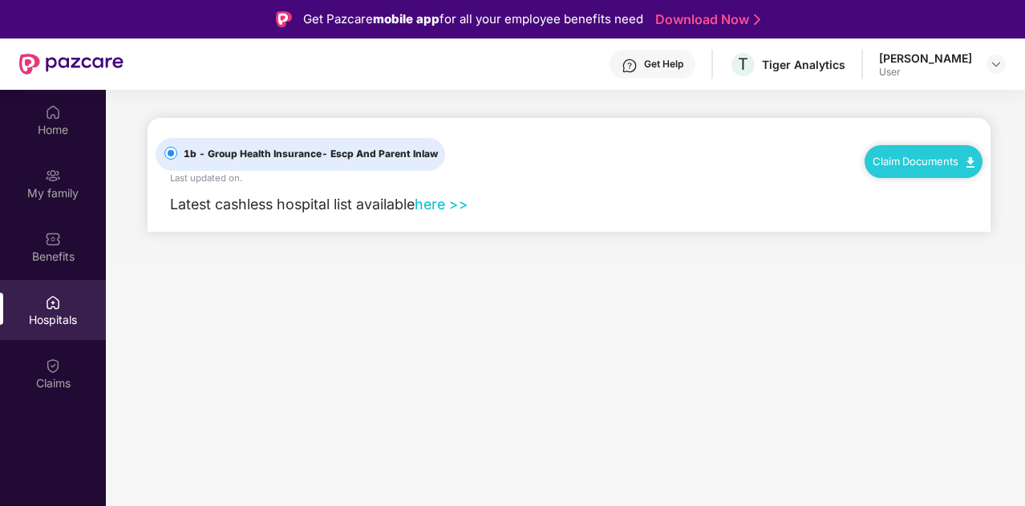 This screenshot has width=1025, height=506. Describe the element at coordinates (53, 176) in the screenshot. I see `img: svg+xml;base64,PHN2ZyB3aWR0aD0iMjAiIGhlaWdodD0iMjAiIHZpZXdCb3g9IjAgMCAyMCAyMCIgZmlsbD0ibm9uZSIgeG...` at that location.